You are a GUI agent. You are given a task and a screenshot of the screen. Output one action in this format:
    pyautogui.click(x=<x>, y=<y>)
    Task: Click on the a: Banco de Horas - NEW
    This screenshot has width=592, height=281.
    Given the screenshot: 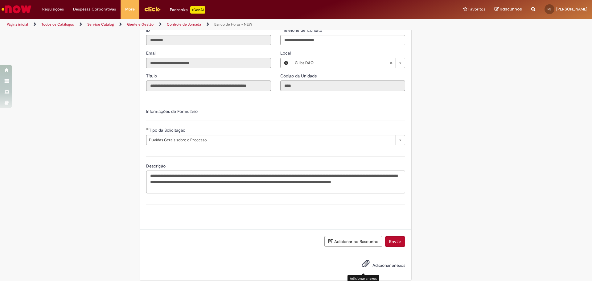 What is the action you would take?
    pyautogui.click(x=233, y=24)
    